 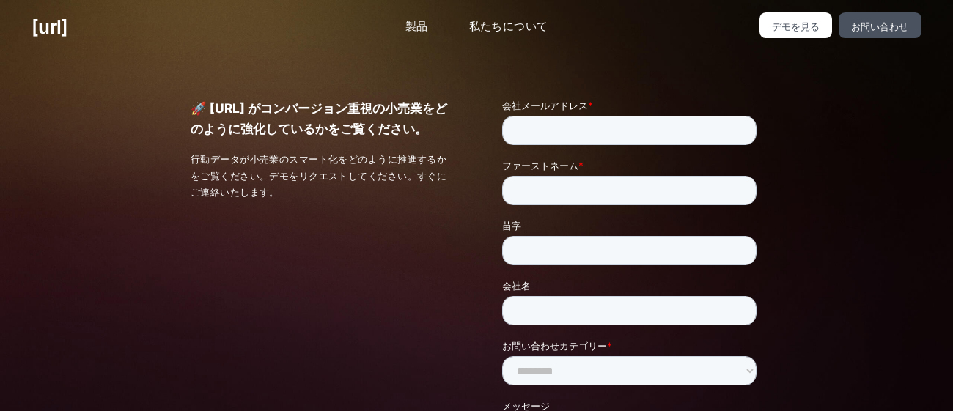 I want to click on font: 製品, so click(x=416, y=26).